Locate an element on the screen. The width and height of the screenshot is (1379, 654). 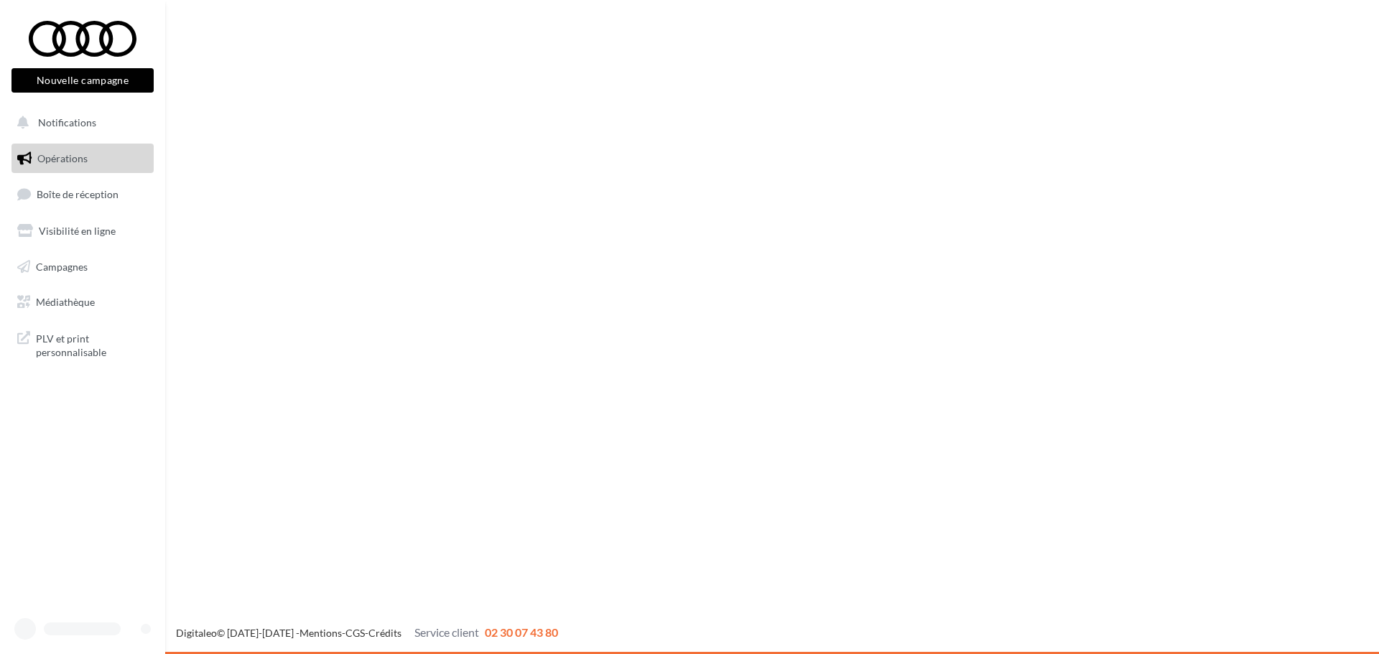
a: Crédits is located at coordinates (385, 633).